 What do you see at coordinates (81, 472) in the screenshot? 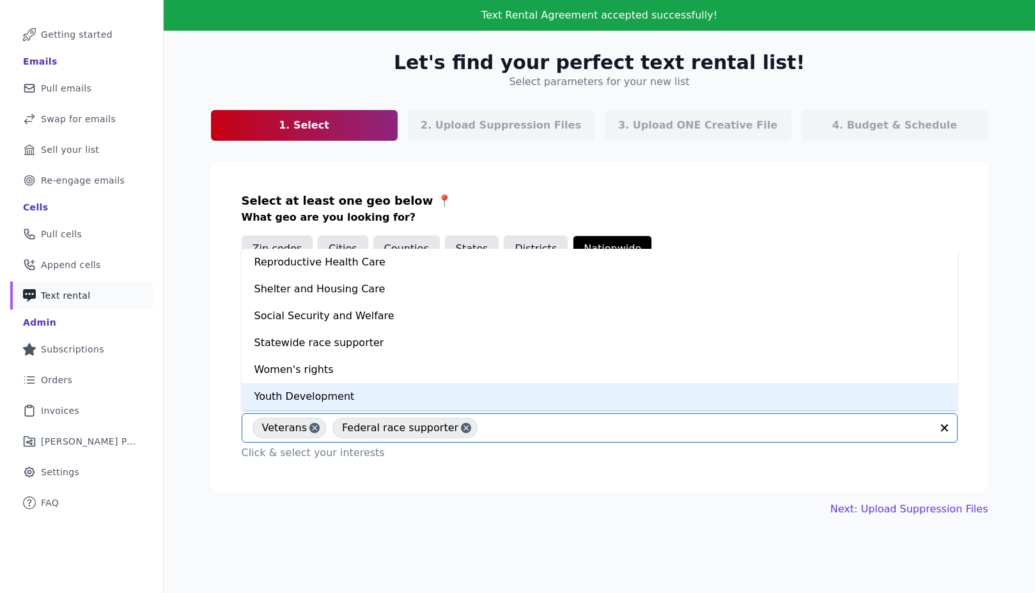
I see `a: Settings` at bounding box center [81, 472].